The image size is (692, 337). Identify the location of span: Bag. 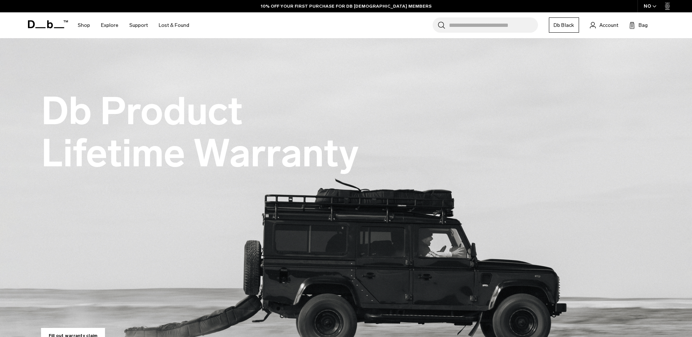
(643, 25).